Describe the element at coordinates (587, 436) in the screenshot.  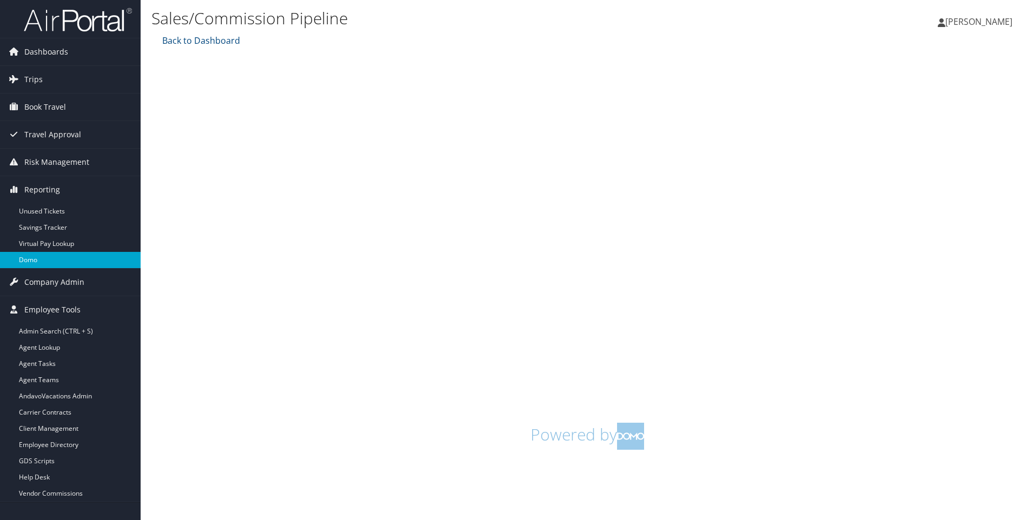
I see `h1: Powered by` at that location.